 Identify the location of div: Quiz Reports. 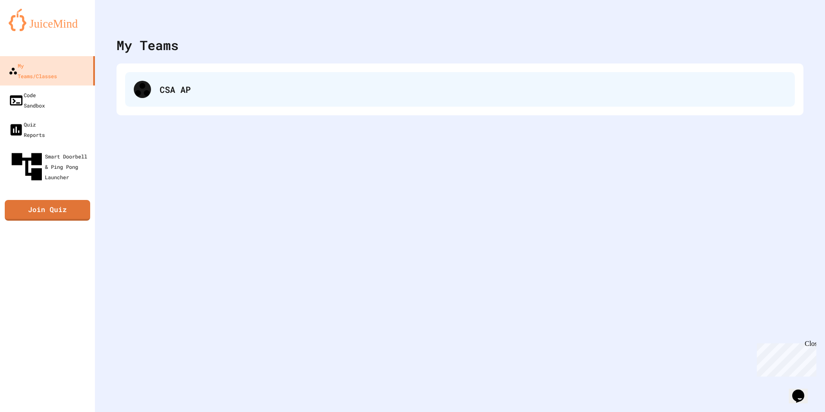
(27, 130).